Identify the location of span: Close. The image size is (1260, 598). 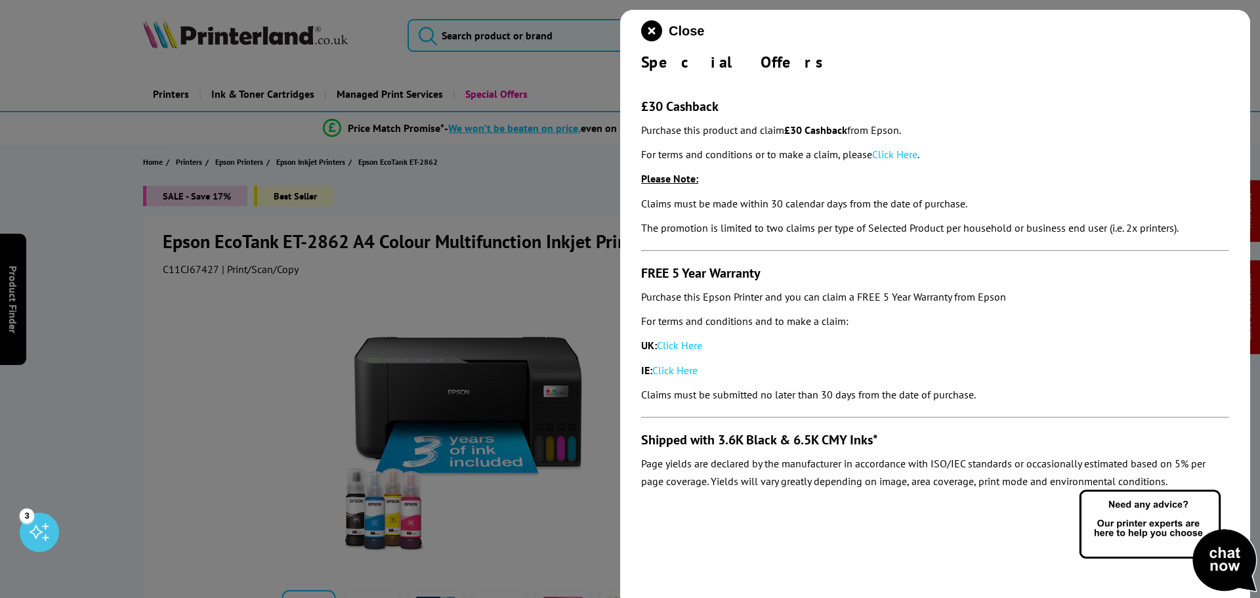
(686, 31).